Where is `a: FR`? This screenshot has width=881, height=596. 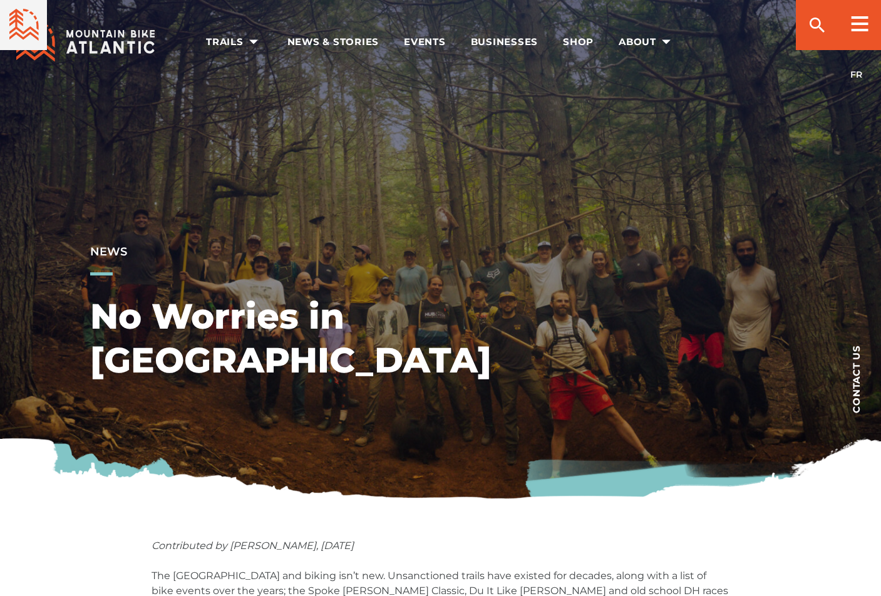 a: FR is located at coordinates (856, 75).